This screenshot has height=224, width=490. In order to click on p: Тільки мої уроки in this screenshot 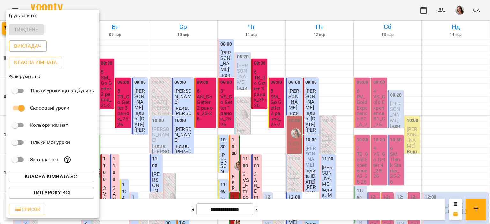, I will do `click(50, 142)`.